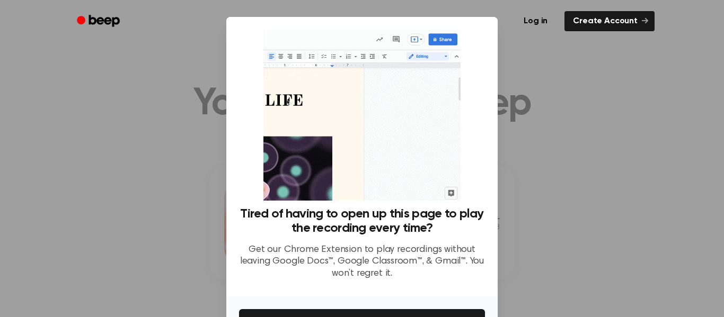  Describe the element at coordinates (99, 21) in the screenshot. I see `a: Beep` at that location.